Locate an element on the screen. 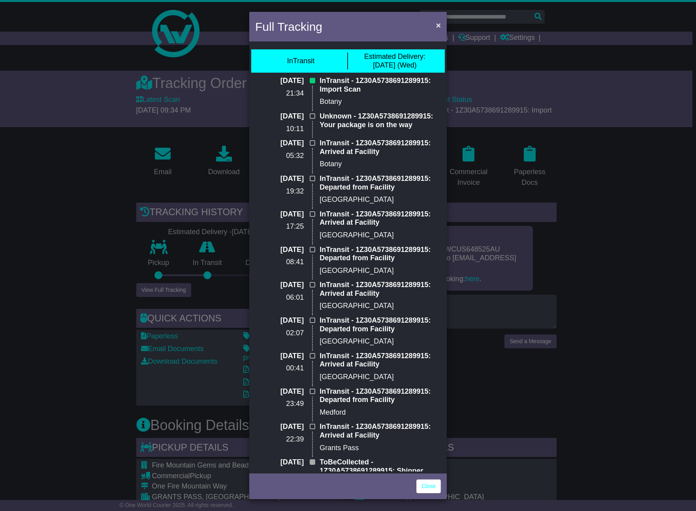 The width and height of the screenshot is (696, 511). p: InTransit - 1Z30A5738691289915: Import Scan is located at coordinates (380, 85).